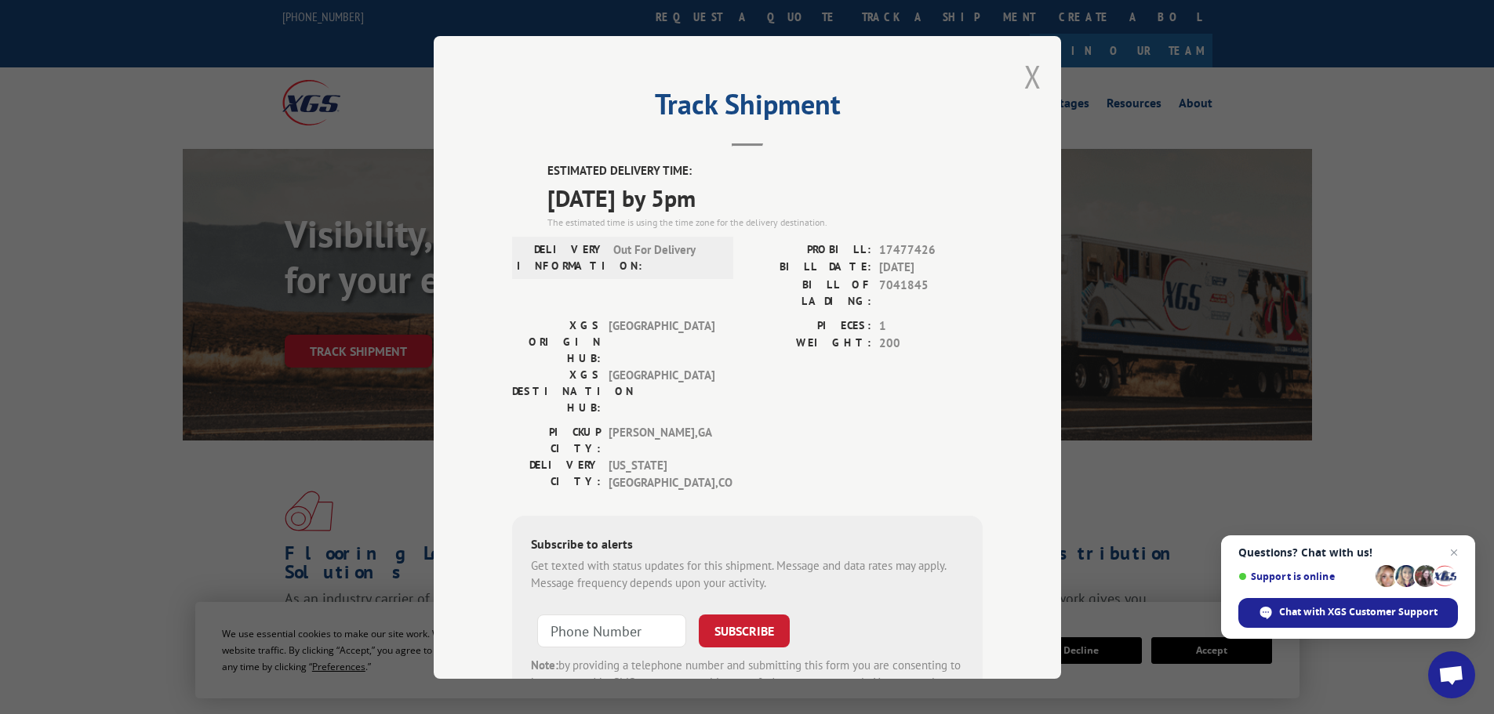  Describe the element at coordinates (931, 249) in the screenshot. I see `span: 17477426` at that location.